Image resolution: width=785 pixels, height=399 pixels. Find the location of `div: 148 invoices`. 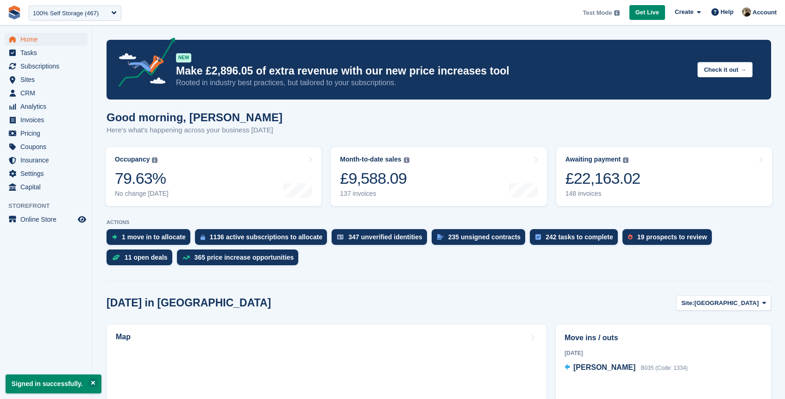

div: 148 invoices is located at coordinates (603, 194).